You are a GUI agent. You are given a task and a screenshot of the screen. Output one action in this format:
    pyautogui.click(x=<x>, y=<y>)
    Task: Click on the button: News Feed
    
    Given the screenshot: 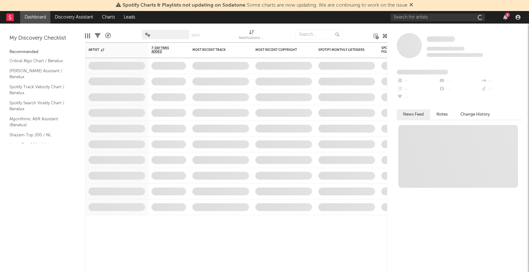 What is the action you would take?
    pyautogui.click(x=413, y=115)
    